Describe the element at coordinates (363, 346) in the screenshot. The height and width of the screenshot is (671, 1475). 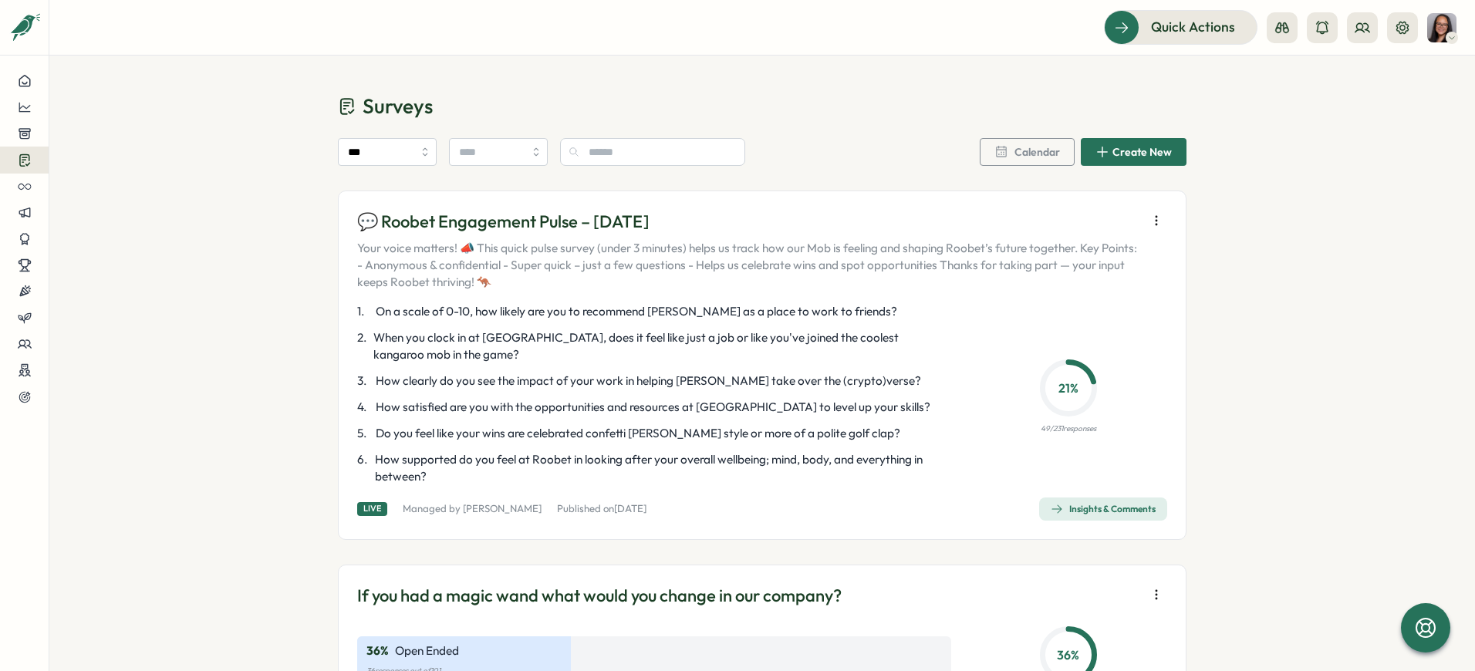
I see `span: 2 .` at that location.